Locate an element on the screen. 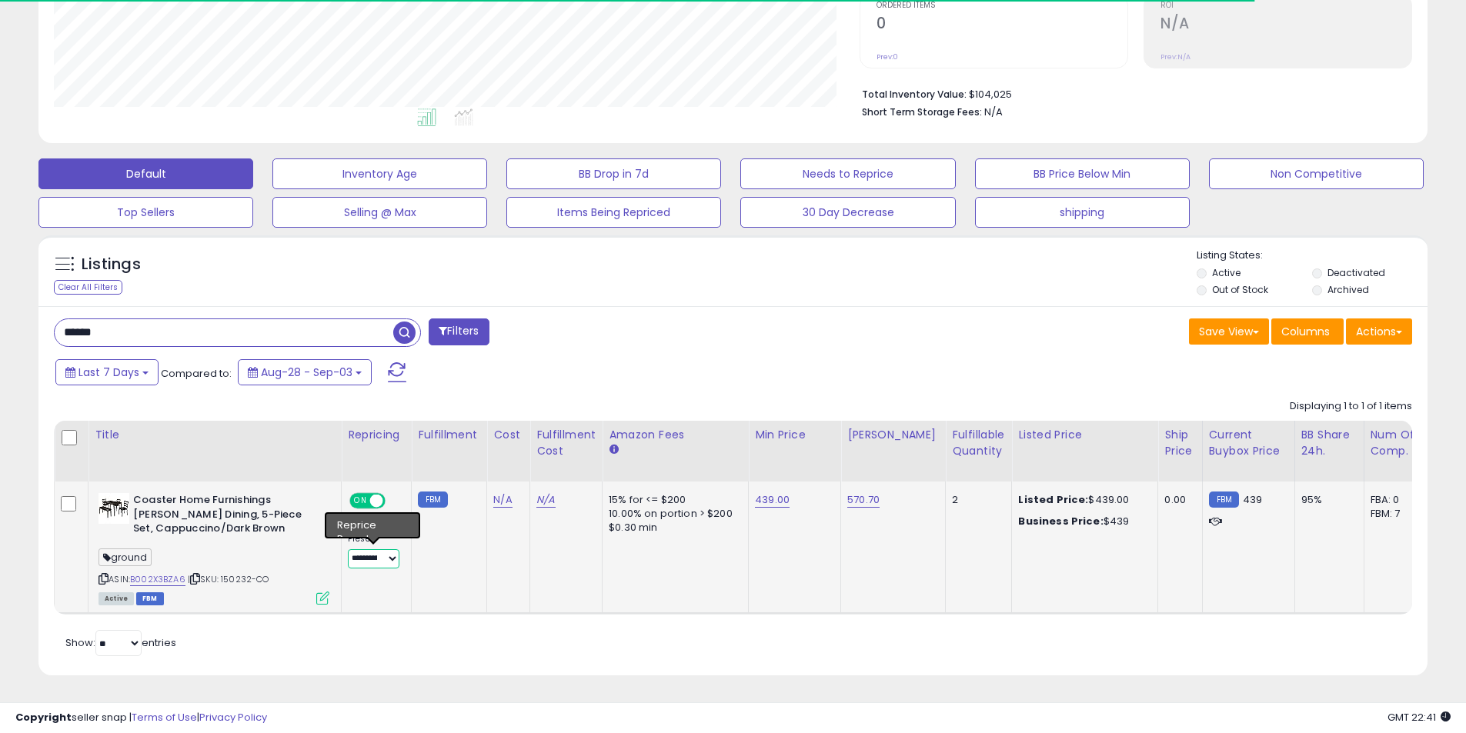  button: BB Drop in 7d is located at coordinates (613, 174).